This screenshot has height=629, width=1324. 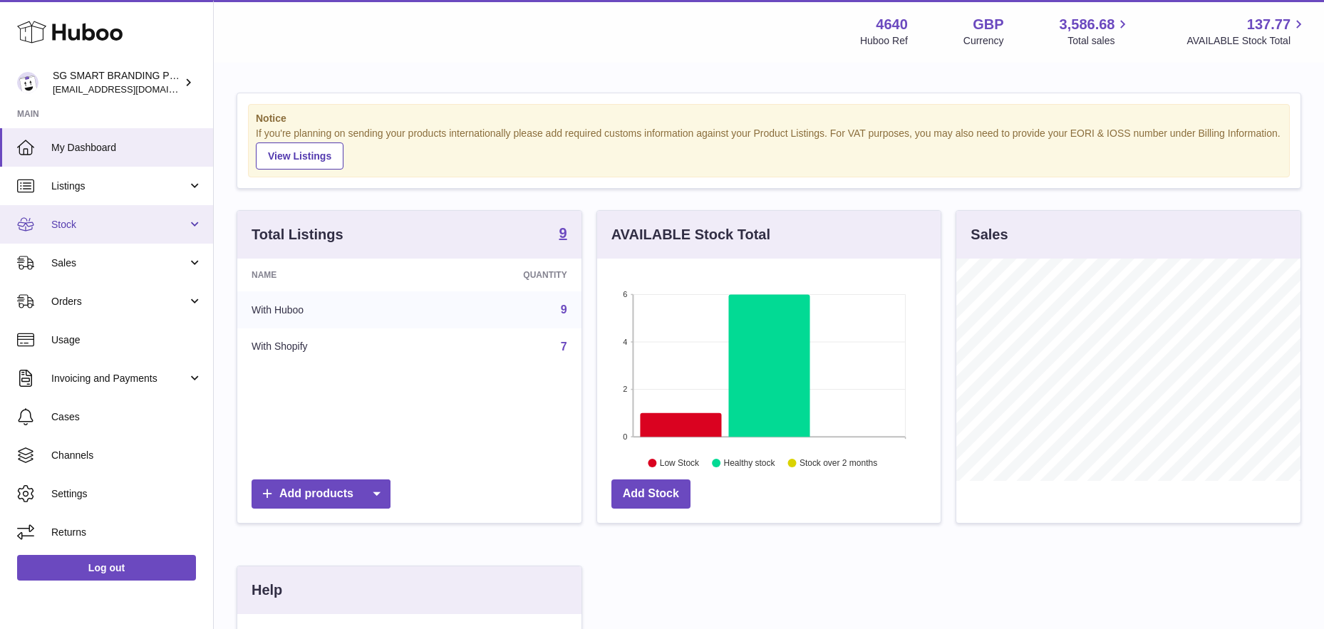 I want to click on text: Low Stock, so click(x=680, y=463).